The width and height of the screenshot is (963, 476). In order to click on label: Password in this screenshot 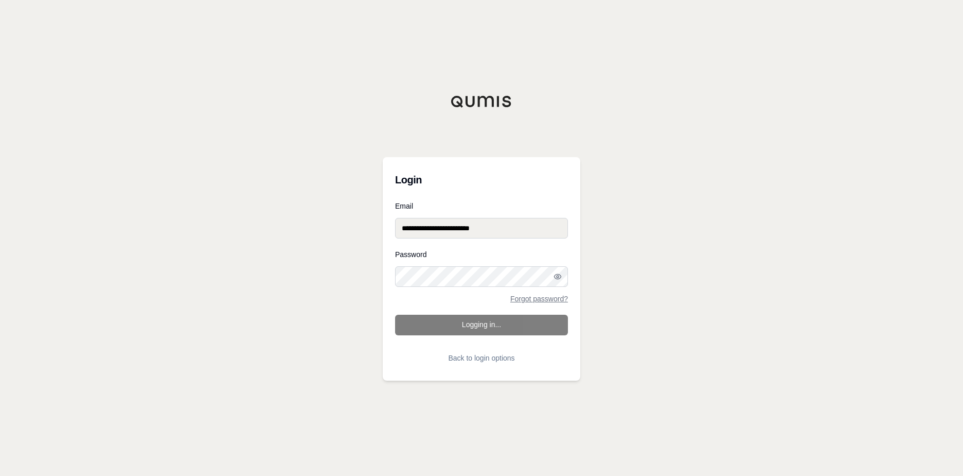, I will do `click(482, 254)`.